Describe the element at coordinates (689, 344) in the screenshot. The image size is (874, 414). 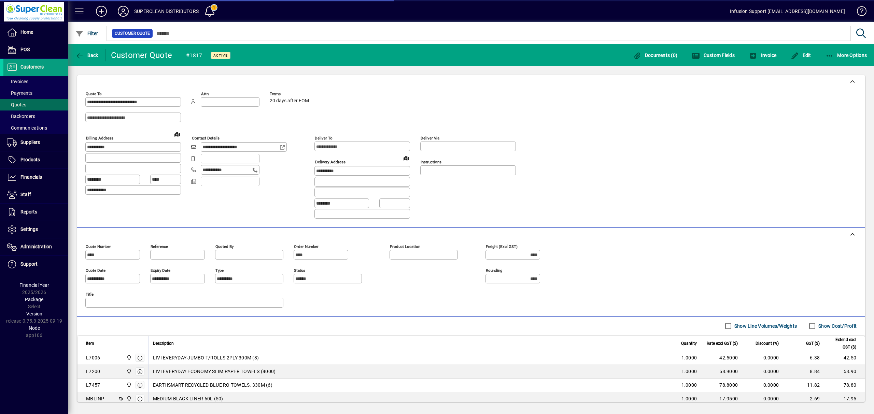
I see `span: Quantity` at that location.